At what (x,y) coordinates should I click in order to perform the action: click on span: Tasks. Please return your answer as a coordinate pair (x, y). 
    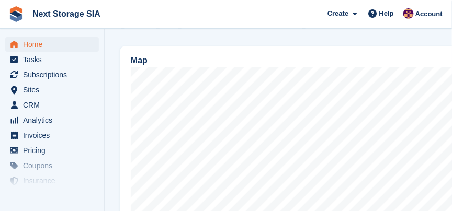
    Looking at the image, I should click on (54, 60).